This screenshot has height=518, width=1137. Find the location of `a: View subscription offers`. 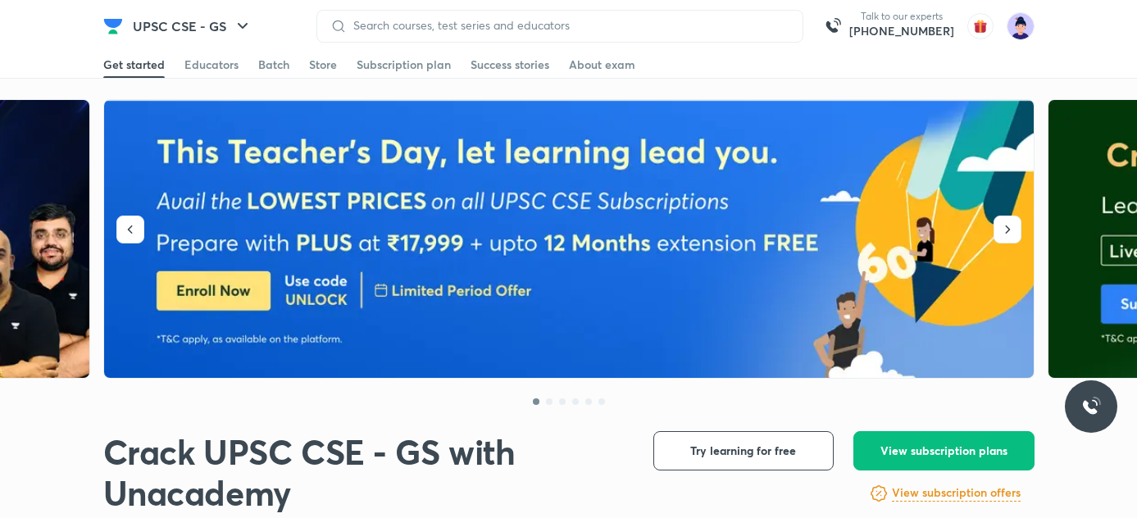

a: View subscription offers is located at coordinates (956, 494).